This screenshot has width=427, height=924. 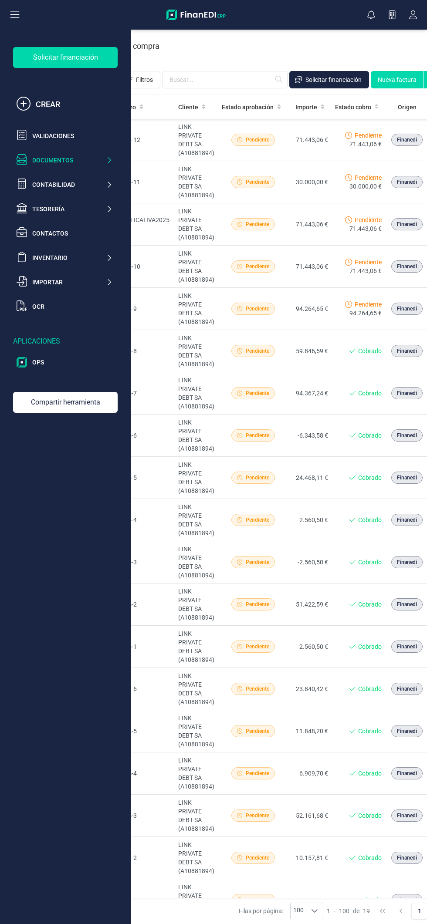 I want to click on td: 10.157,81 €, so click(x=310, y=858).